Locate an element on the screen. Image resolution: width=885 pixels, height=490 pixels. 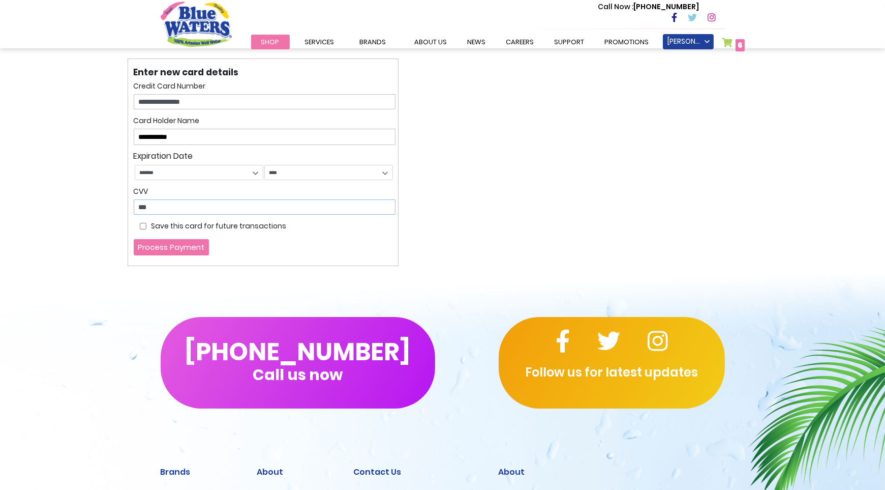
b: Enter new card details is located at coordinates (186, 72).